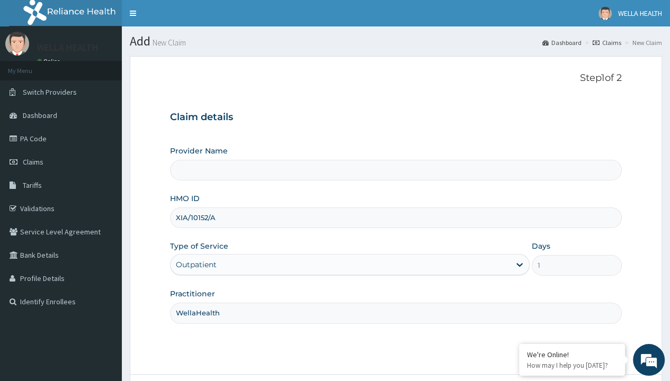 This screenshot has width=670, height=381. Describe the element at coordinates (642, 42) in the screenshot. I see `li: New Claim` at that location.